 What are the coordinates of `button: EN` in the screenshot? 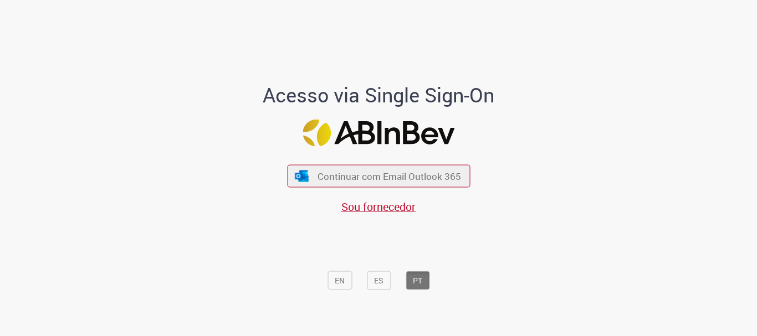 It's located at (340, 281).